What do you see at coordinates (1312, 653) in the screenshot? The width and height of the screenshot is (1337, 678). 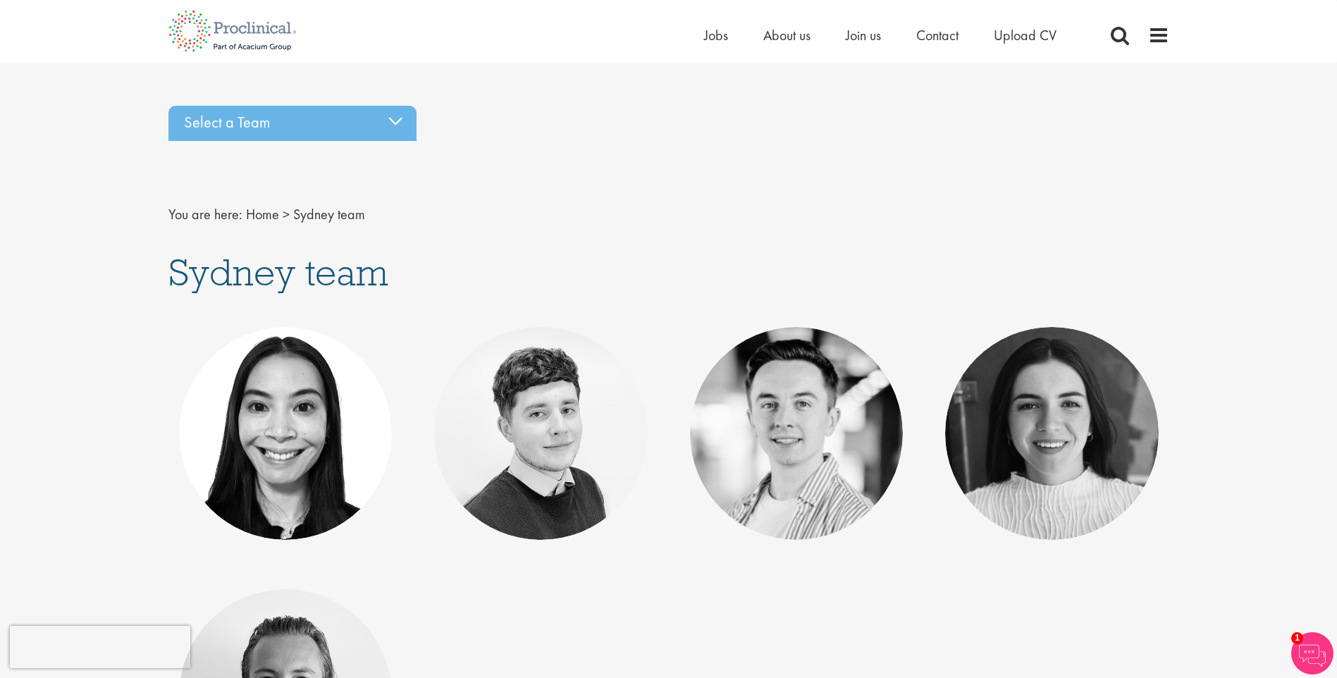 I see `img: Chatbot` at bounding box center [1312, 653].